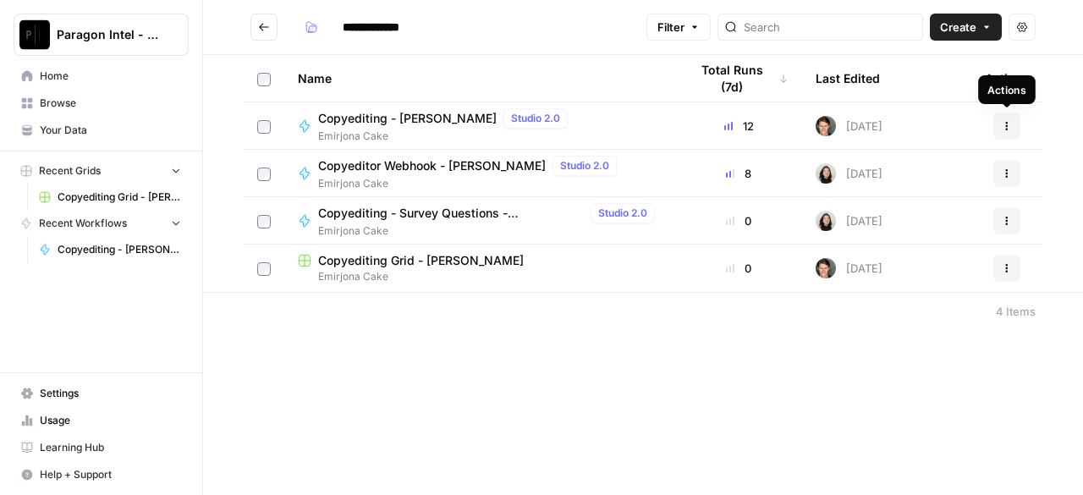 The image size is (1083, 495). Describe the element at coordinates (739, 78) in the screenshot. I see `div: Total Runs (7d)` at that location.